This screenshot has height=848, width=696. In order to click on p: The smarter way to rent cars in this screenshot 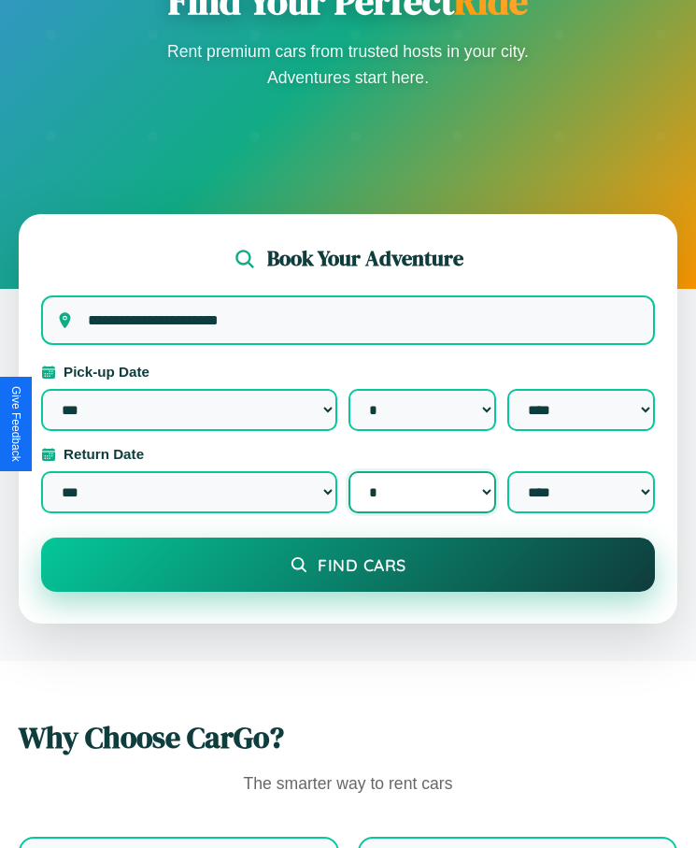, I will do `click(348, 784)`.